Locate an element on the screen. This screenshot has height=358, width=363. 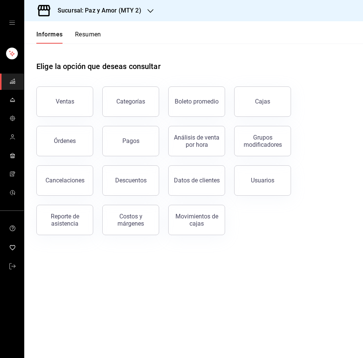
font: Cajas is located at coordinates (263, 101).